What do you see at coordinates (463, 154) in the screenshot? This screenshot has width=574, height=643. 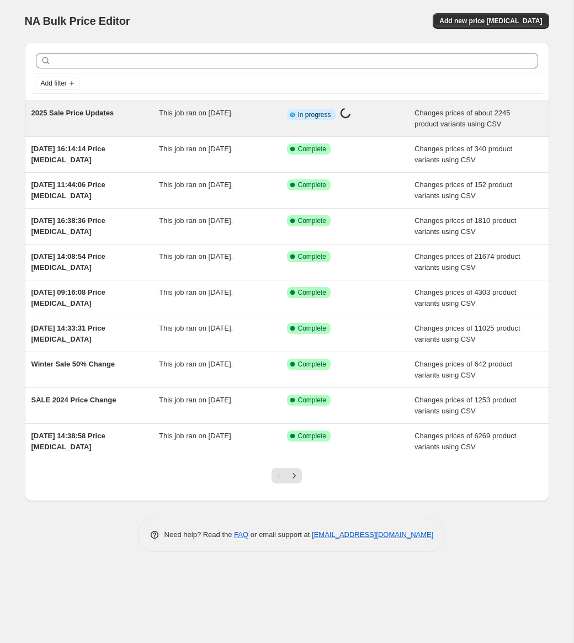 I see `span: Changes prices of 340 product variants using CSV` at bounding box center [463, 154].